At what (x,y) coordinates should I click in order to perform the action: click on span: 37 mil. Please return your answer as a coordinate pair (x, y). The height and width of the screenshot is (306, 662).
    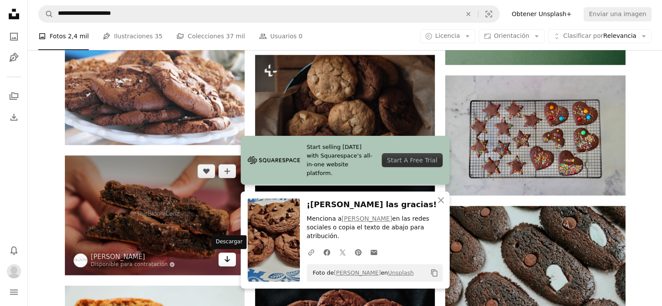
    Looking at the image, I should click on (235, 37).